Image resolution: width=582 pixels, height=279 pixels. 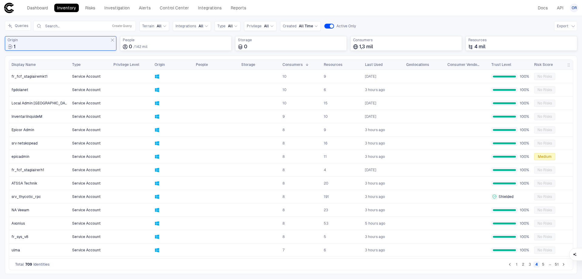 I want to click on div: Expand queries side panel, so click(x=19, y=26).